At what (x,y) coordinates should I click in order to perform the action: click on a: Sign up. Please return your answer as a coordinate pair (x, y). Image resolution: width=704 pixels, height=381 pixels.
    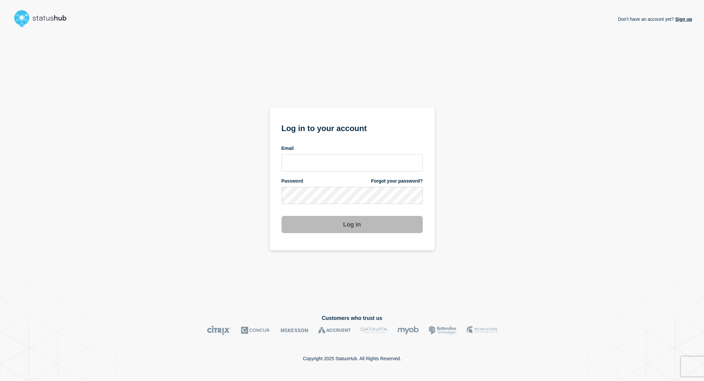
    Looking at the image, I should click on (683, 19).